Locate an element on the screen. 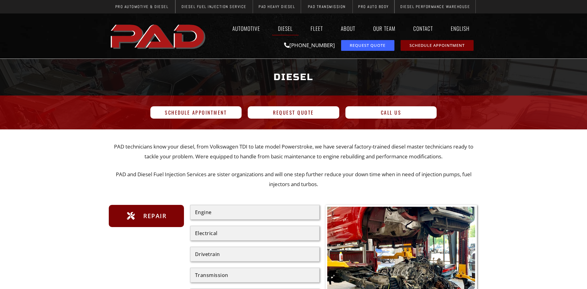  a: Automotive is located at coordinates (246, 28).